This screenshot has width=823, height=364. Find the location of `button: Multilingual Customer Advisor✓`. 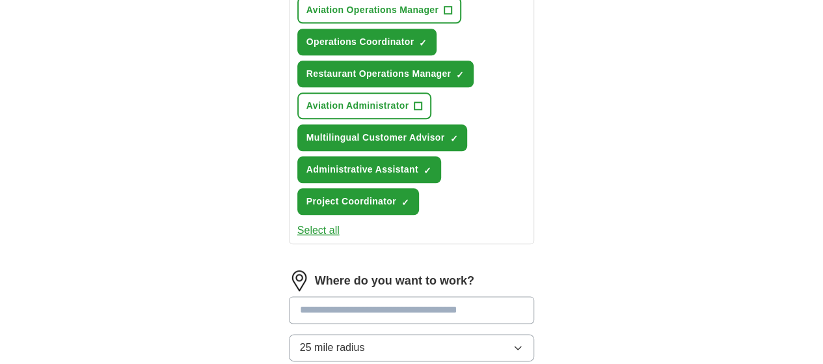

button: Multilingual Customer Advisor✓ is located at coordinates (383, 137).